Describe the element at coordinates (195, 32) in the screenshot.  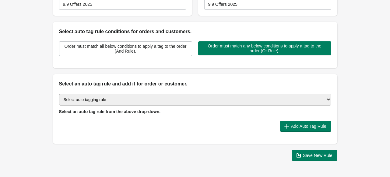
I see `h2: Select auto tag rule conditions for orders and customers.` at that location.